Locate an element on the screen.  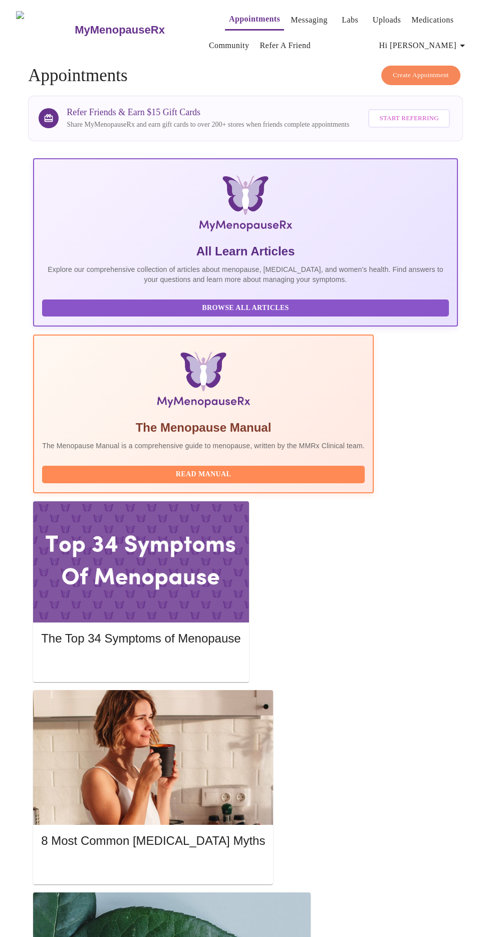
img: Menopause Manual is located at coordinates (203, 381).